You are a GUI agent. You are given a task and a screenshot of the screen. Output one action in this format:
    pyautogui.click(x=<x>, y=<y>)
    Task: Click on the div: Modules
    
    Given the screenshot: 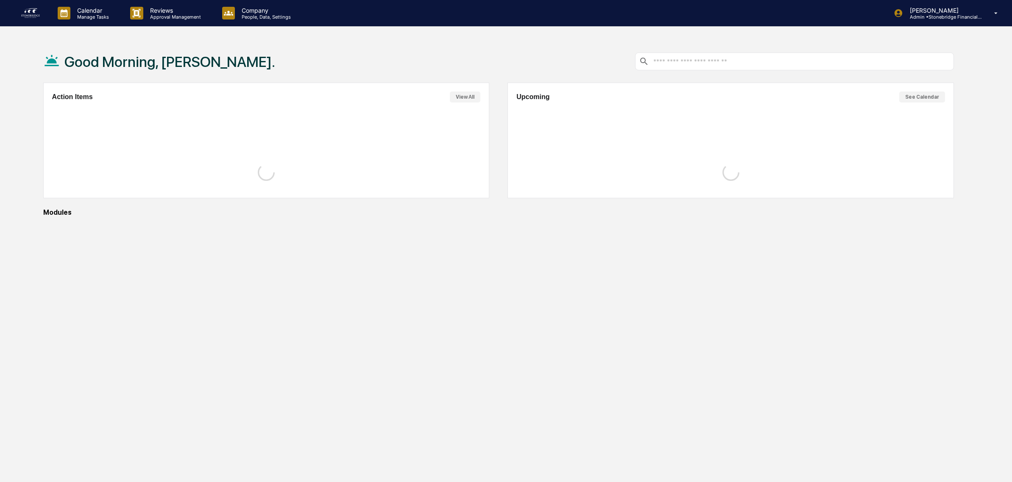 What is the action you would take?
    pyautogui.click(x=499, y=212)
    